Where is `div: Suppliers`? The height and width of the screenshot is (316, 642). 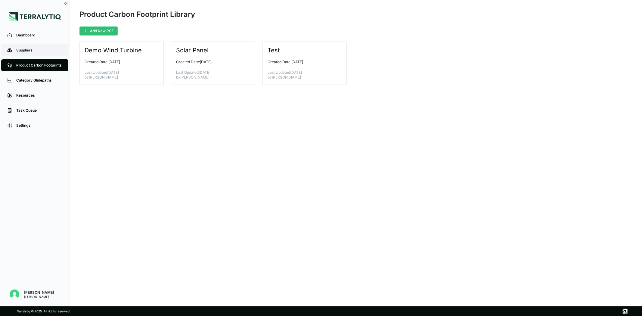 div: Suppliers is located at coordinates (39, 50).